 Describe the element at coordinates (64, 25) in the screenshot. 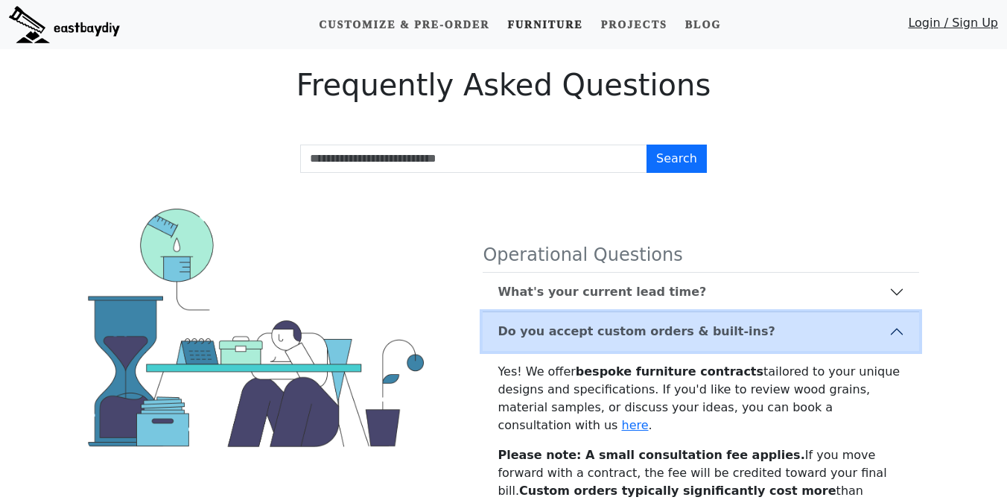

I see `img: eastbaydiy` at that location.